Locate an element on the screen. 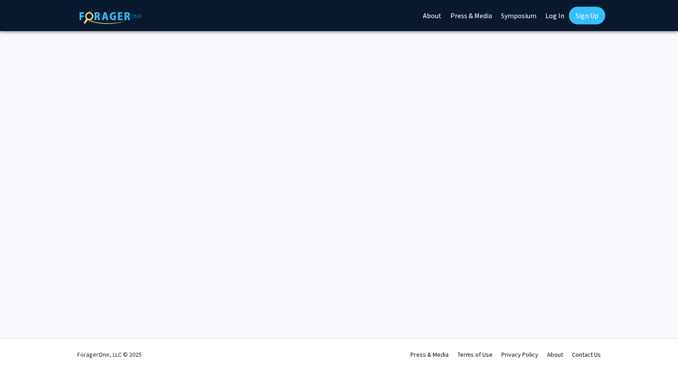 This screenshot has height=370, width=678. a: Sign Up is located at coordinates (587, 16).